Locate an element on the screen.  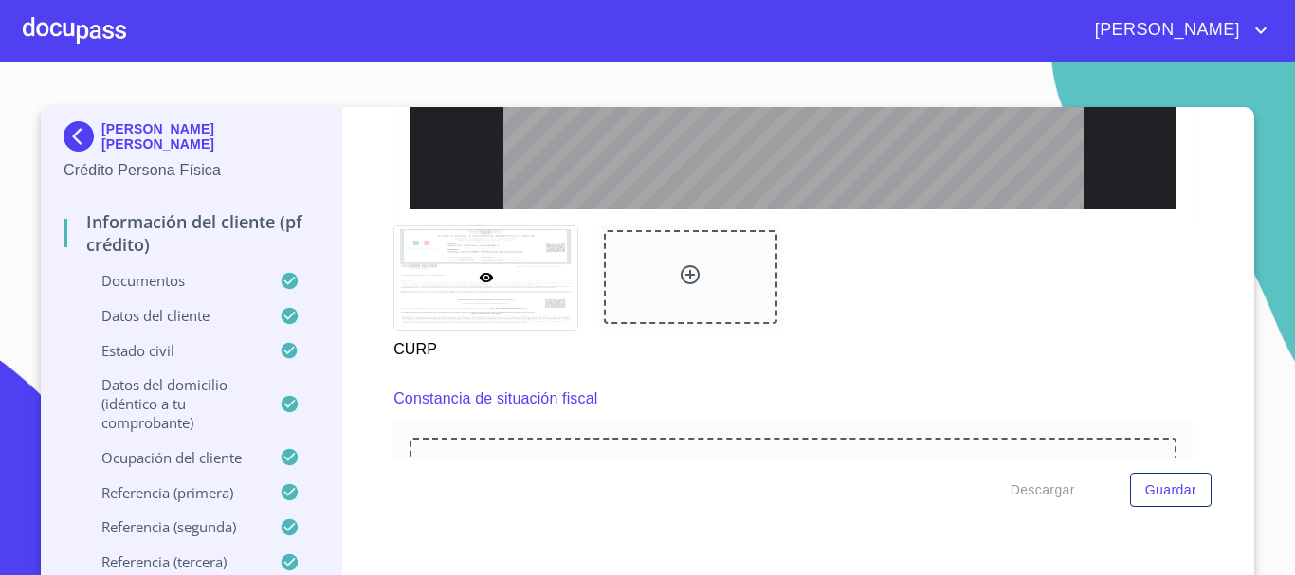
p: Ocupación del Cliente is located at coordinates (172, 458).